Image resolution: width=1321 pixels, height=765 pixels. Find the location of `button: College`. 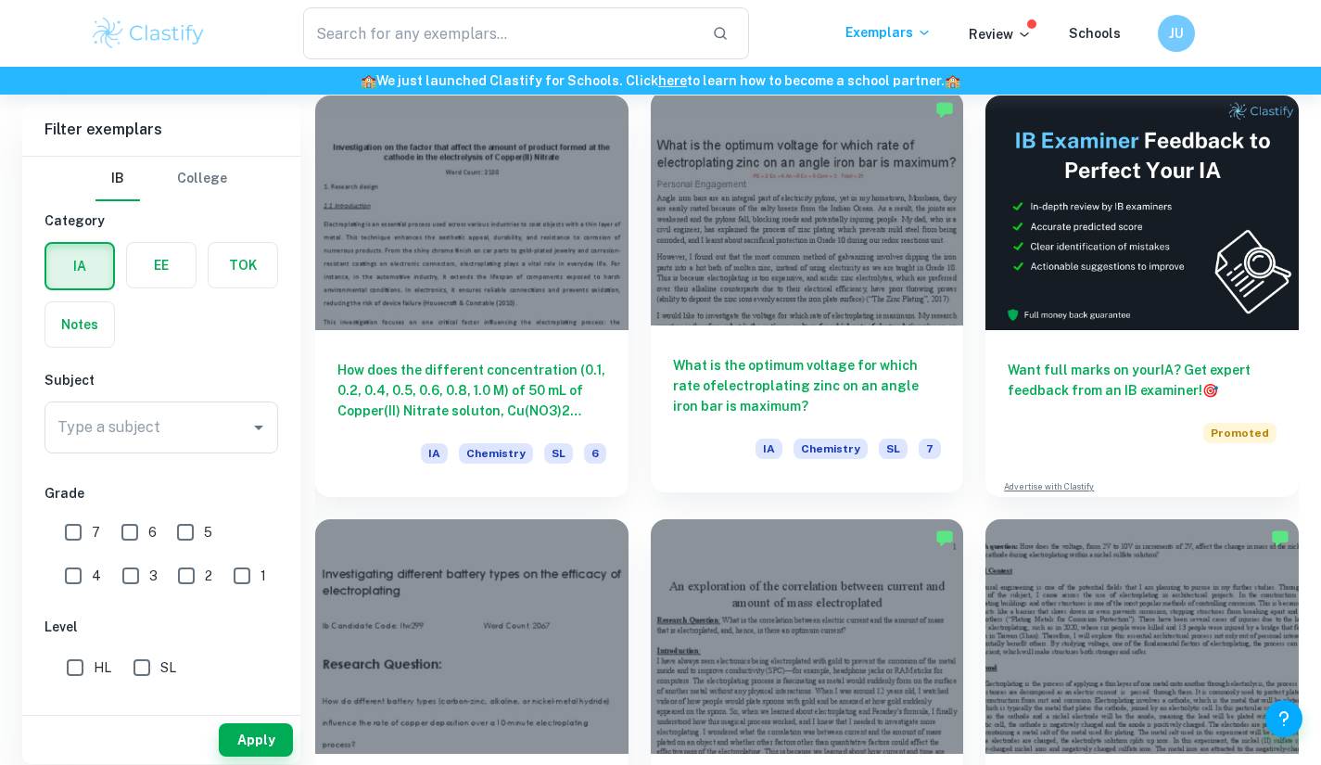

button: College is located at coordinates (202, 179).